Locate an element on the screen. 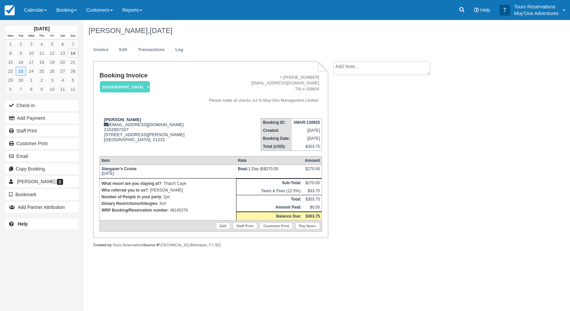  a: 20 is located at coordinates (62, 62).